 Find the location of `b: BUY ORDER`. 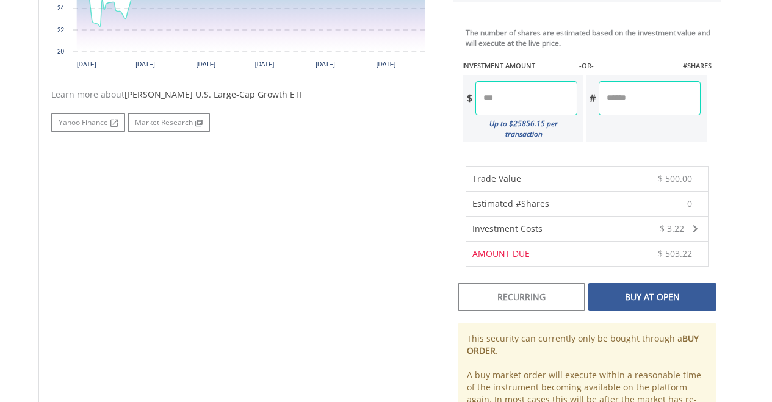

b: BUY ORDER is located at coordinates (583, 344).